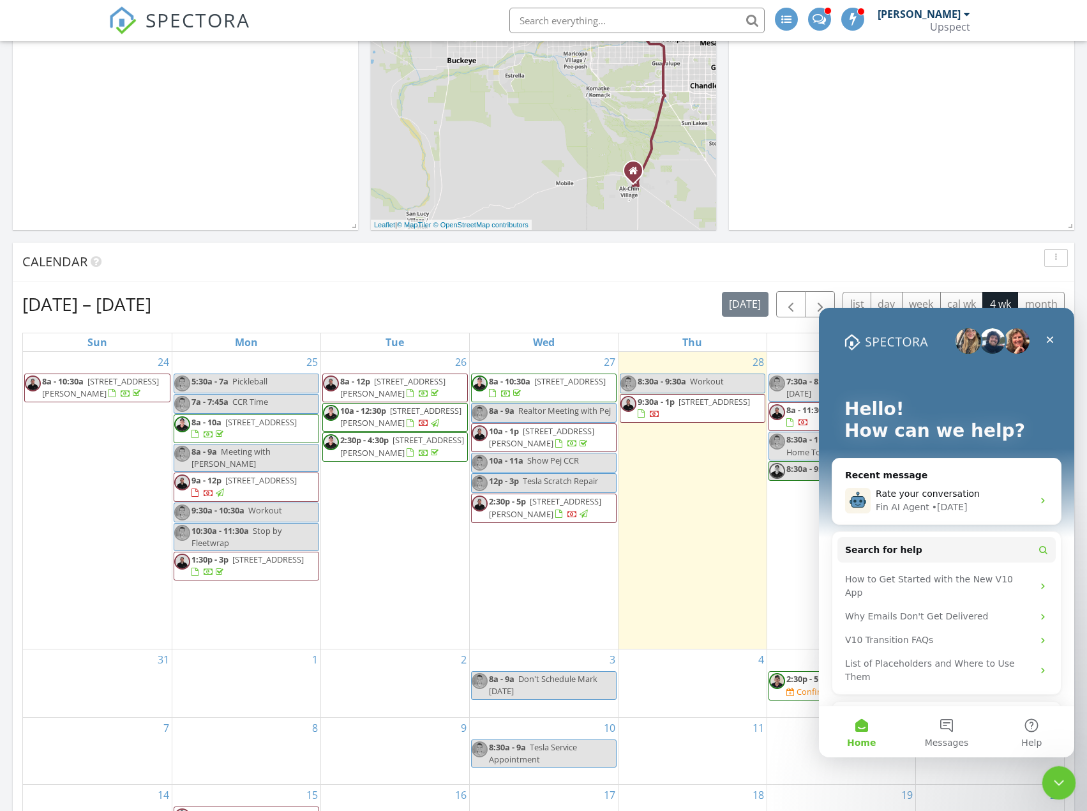  What do you see at coordinates (128, 101) in the screenshot?
I see `p: Hello!` at bounding box center [128, 101].